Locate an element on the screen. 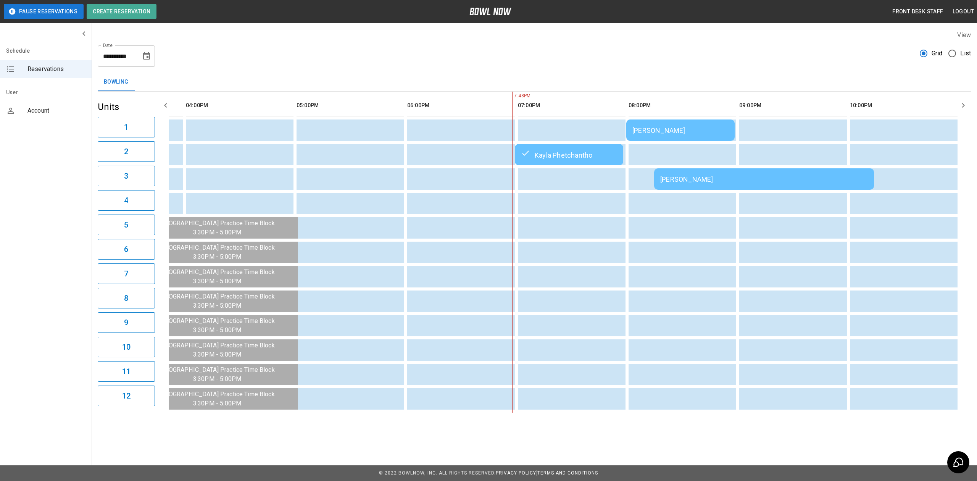  button: Create Reservation is located at coordinates (121, 11).